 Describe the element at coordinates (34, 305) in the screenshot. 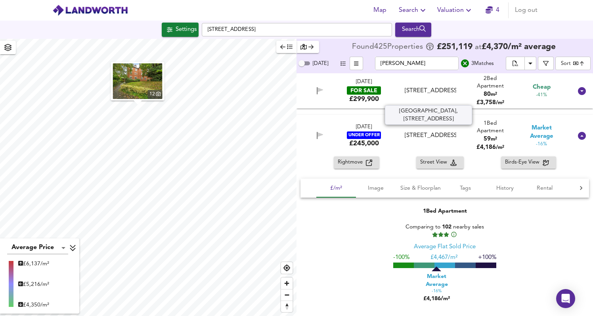

I see `div: £ 4,350/m²` at that location.